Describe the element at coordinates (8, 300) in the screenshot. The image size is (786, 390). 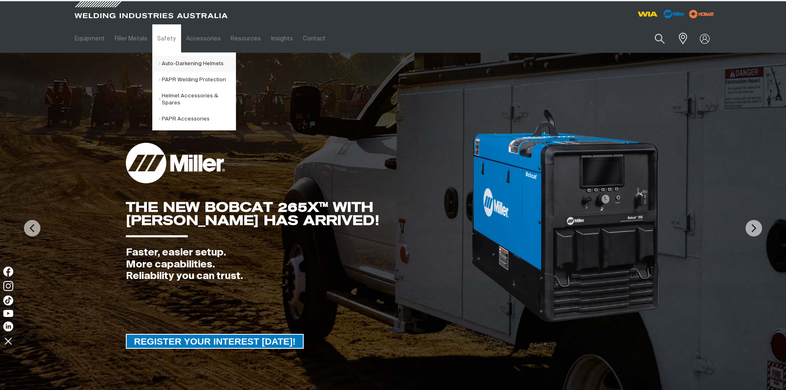
I see `img: TikTok` at that location.